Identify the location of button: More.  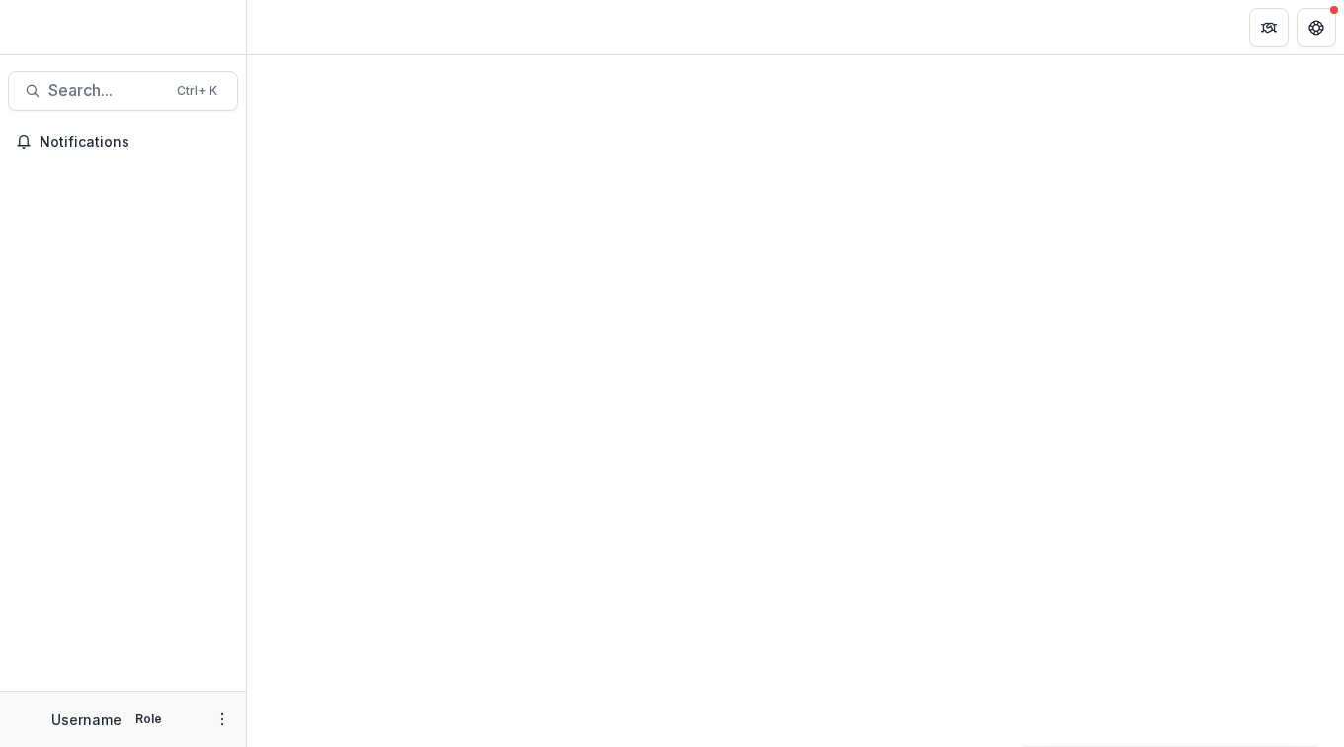
(222, 719).